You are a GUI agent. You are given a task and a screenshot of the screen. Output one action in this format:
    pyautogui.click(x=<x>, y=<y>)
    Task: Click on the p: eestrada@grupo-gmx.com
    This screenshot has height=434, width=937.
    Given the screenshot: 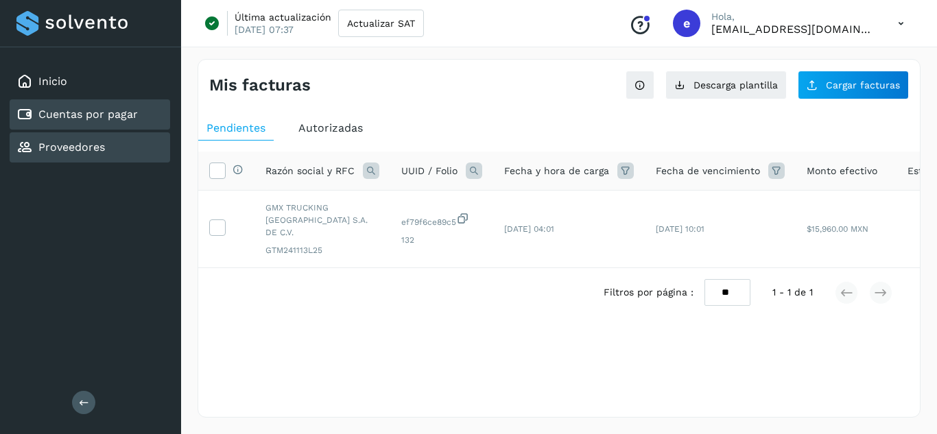 What is the action you would take?
    pyautogui.click(x=794, y=29)
    